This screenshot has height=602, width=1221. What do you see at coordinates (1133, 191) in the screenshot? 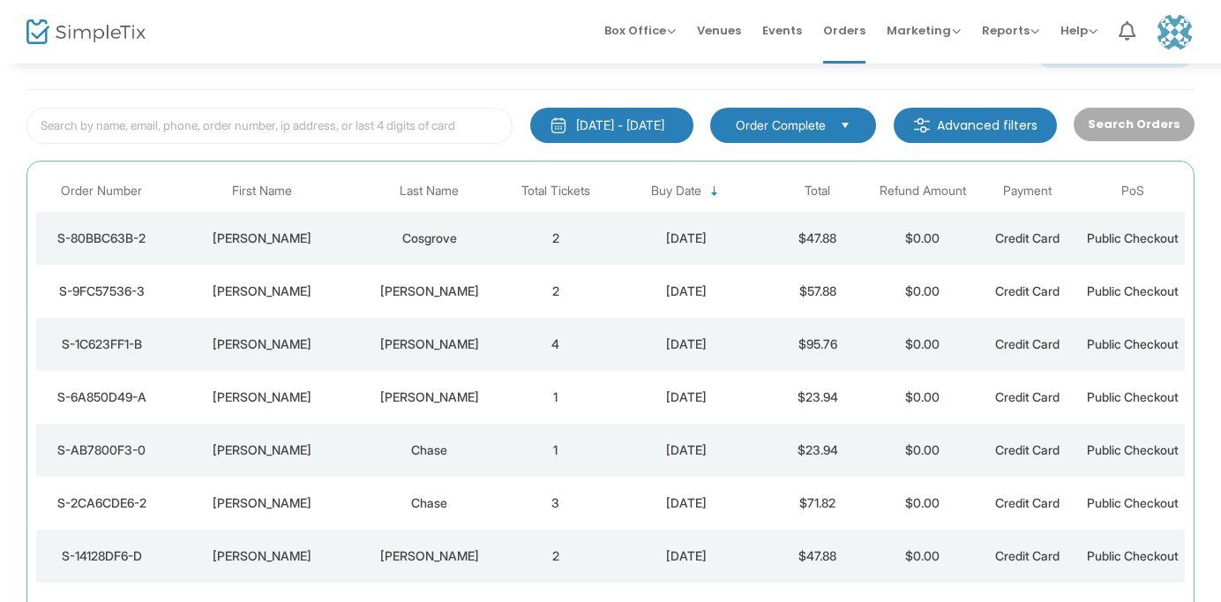
I see `span: PoS` at bounding box center [1133, 191].